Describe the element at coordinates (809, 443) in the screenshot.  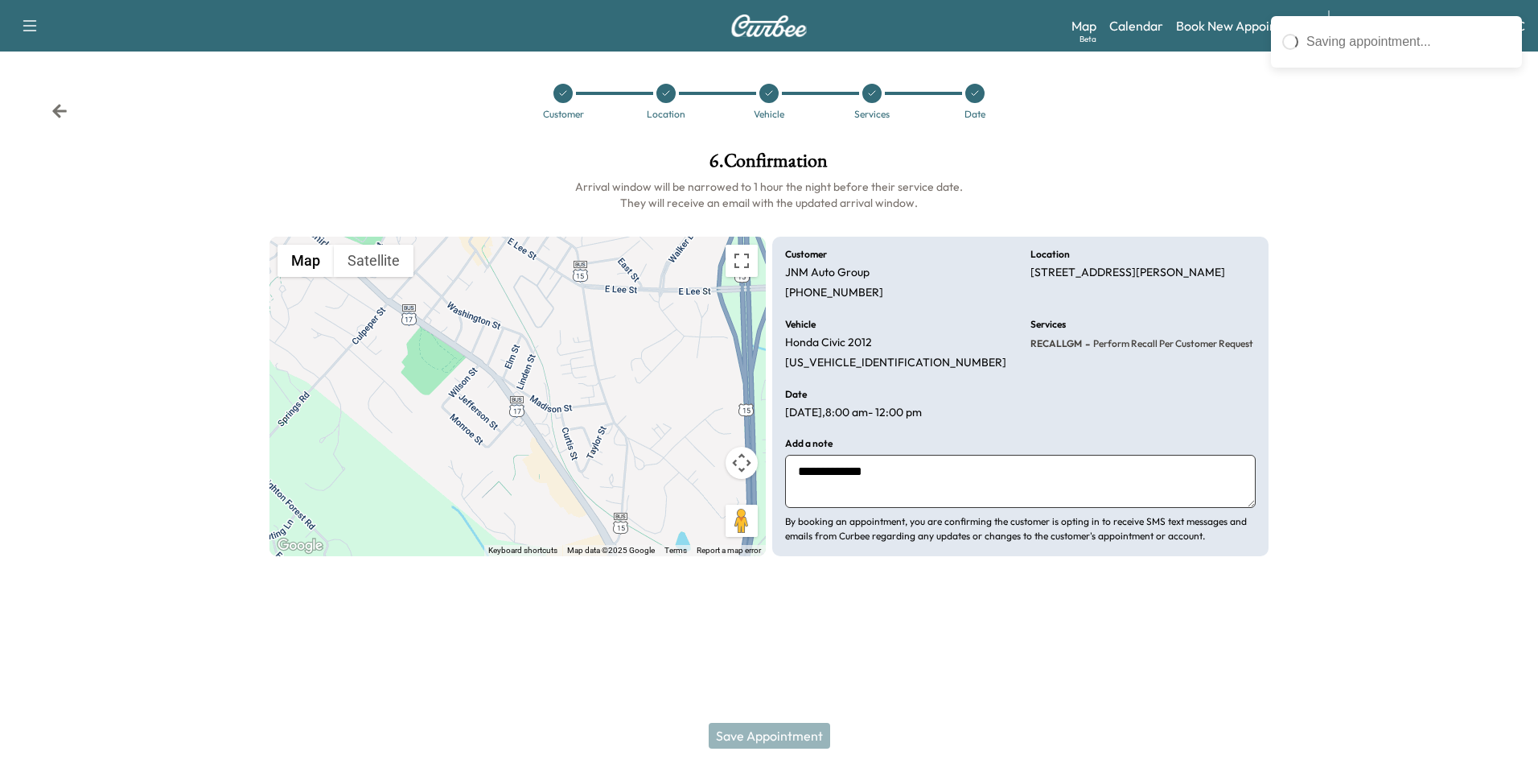
I see `h6: Add a note` at that location.